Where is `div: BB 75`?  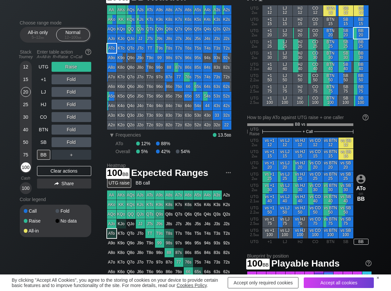 div: BB 75 is located at coordinates (361, 89).